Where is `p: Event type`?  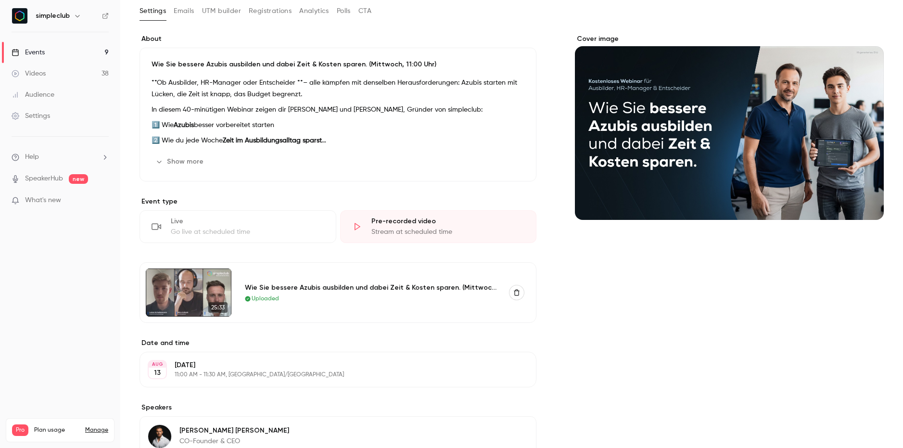
p: Event type is located at coordinates (338, 202).